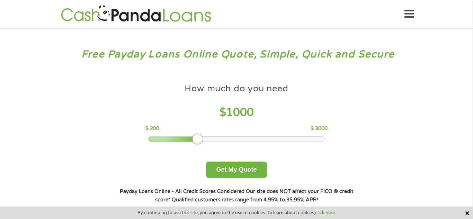 The width and height of the screenshot is (473, 219). What do you see at coordinates (240, 112) in the screenshot?
I see `span: 1000` at bounding box center [240, 112].